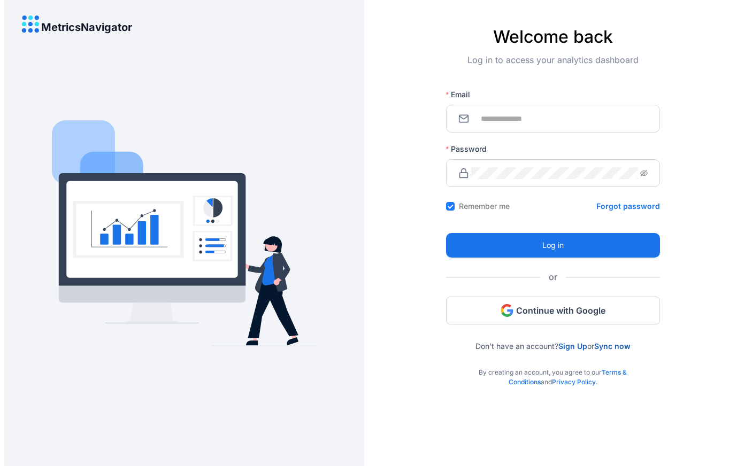  What do you see at coordinates (553, 68) in the screenshot?
I see `div: Log in to access your analytics dashboard` at bounding box center [553, 68].